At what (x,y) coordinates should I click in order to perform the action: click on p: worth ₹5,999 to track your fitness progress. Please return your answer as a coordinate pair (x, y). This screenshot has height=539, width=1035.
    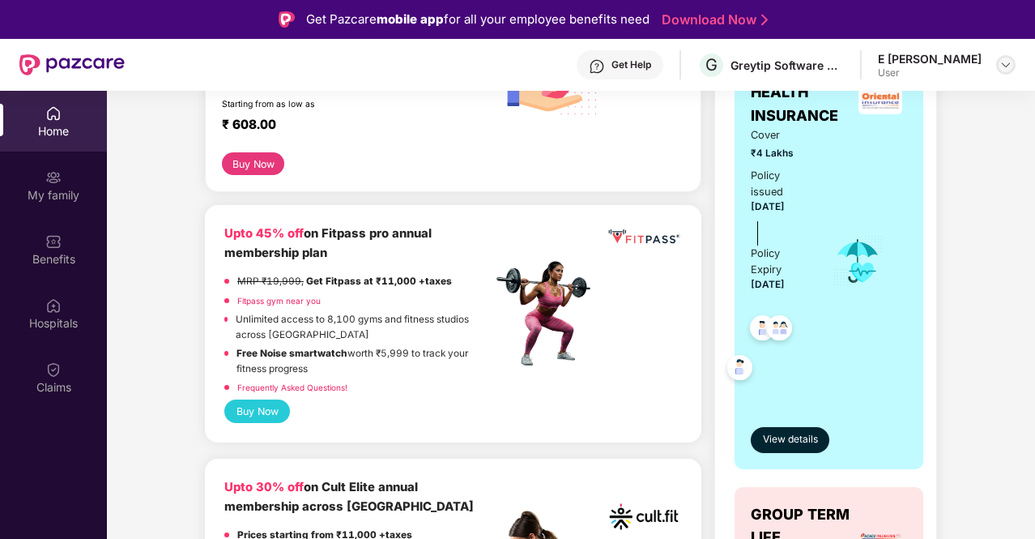
    Looking at the image, I should click on (364, 361).